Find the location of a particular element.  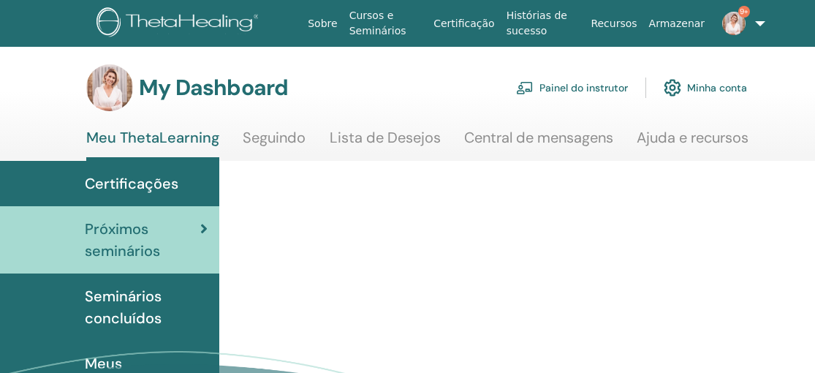

a: Minha conta is located at coordinates (706, 88).